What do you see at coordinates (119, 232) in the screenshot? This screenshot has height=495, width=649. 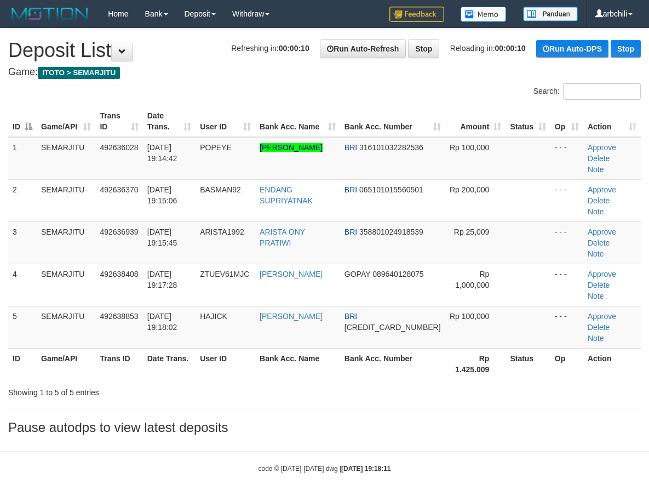 I see `span: 492636939` at bounding box center [119, 232].